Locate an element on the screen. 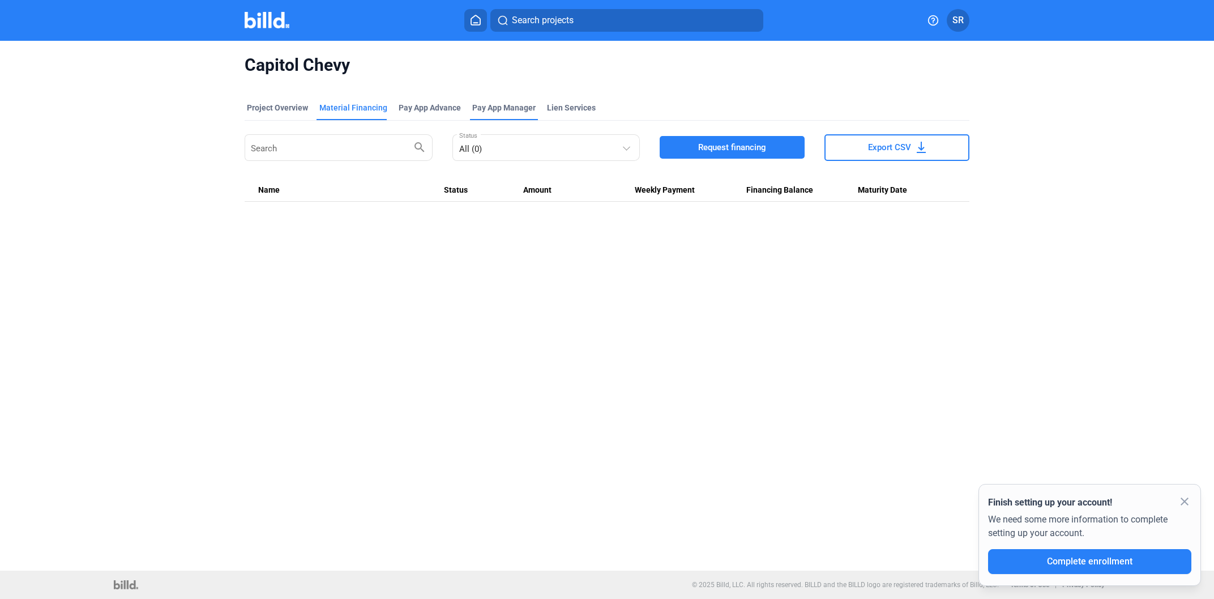  mat-select-trigger: All (0) is located at coordinates (471, 149).